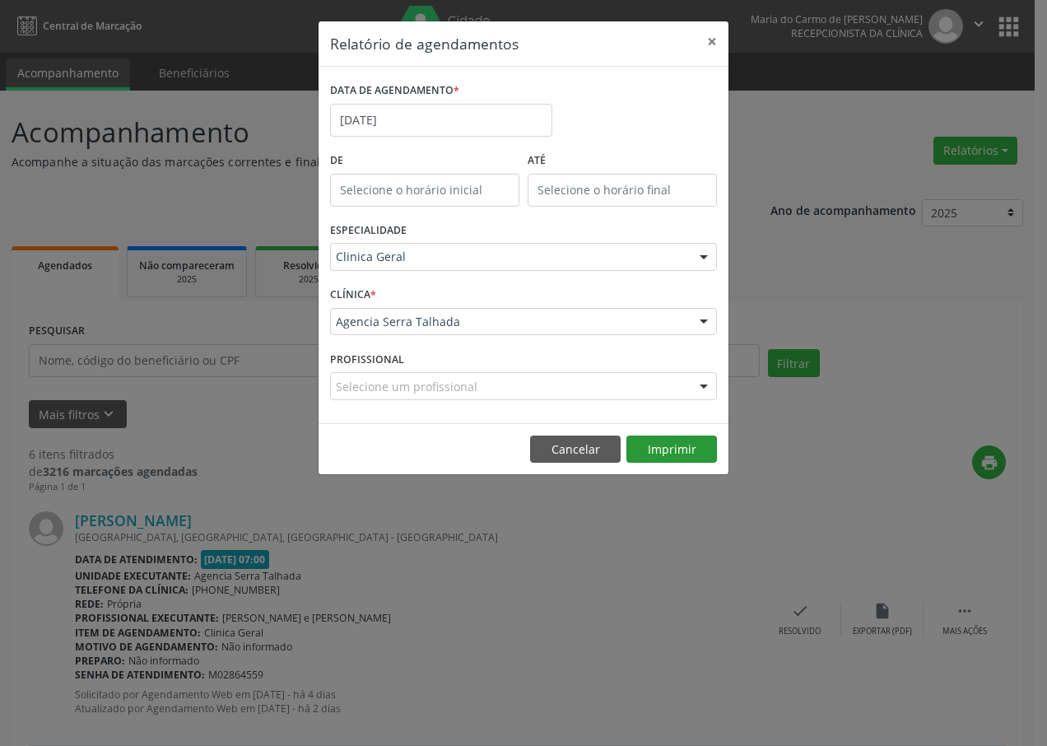  I want to click on input: Selecione o horário final, so click(622, 190).